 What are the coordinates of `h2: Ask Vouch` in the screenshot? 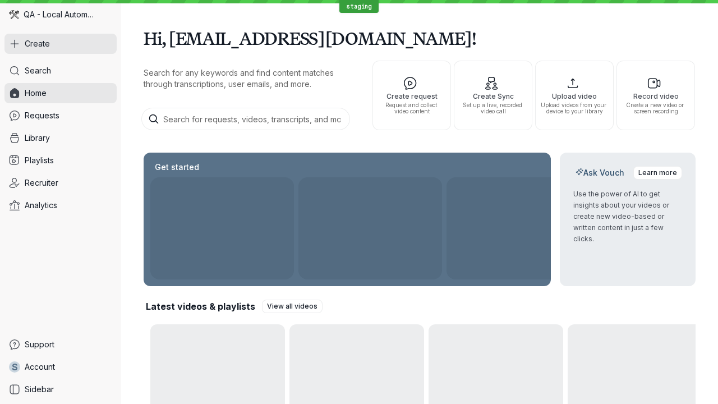 It's located at (599, 173).